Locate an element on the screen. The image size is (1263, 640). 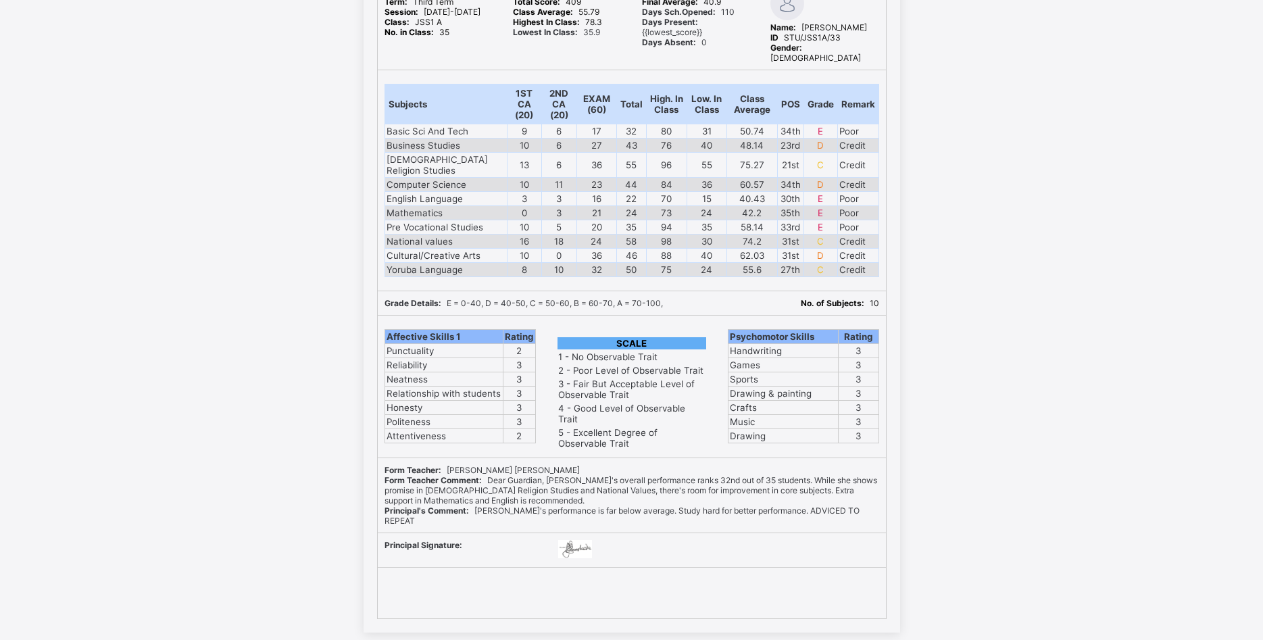
td: Pre Vocational Studies is located at coordinates (446, 226).